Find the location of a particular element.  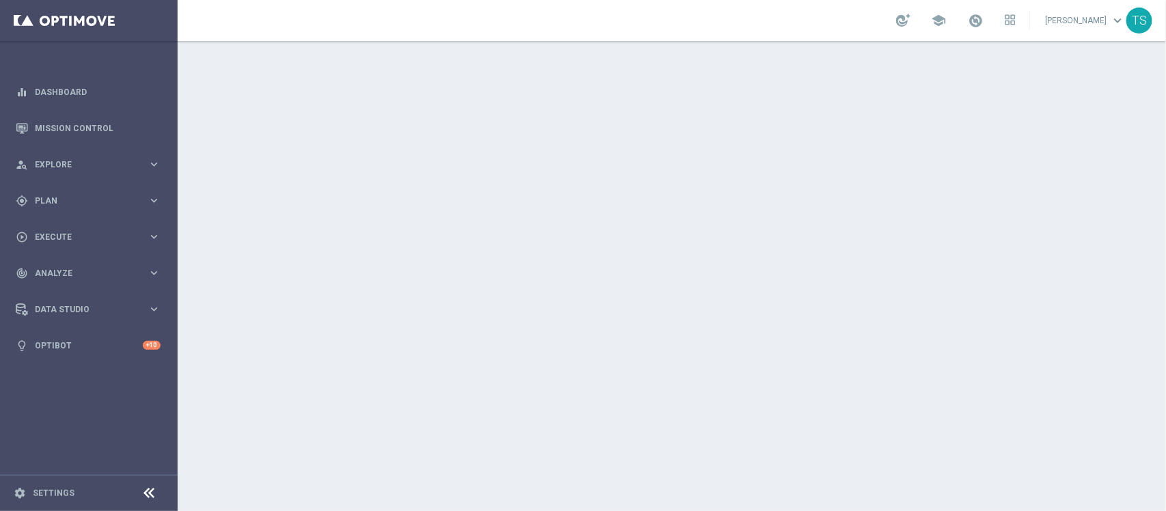

div: Plan is located at coordinates (81, 201).